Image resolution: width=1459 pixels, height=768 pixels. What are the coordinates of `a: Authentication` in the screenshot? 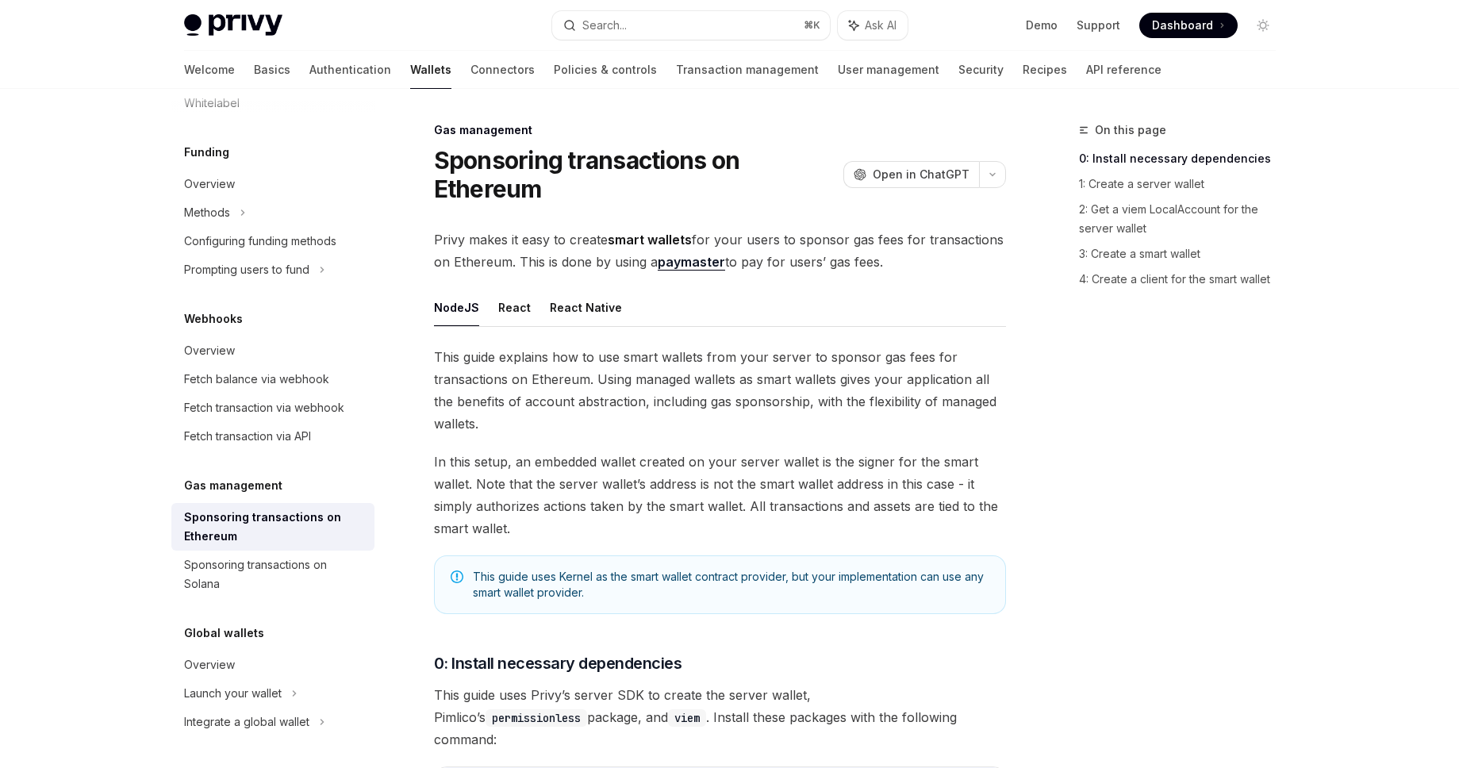 It's located at (350, 70).